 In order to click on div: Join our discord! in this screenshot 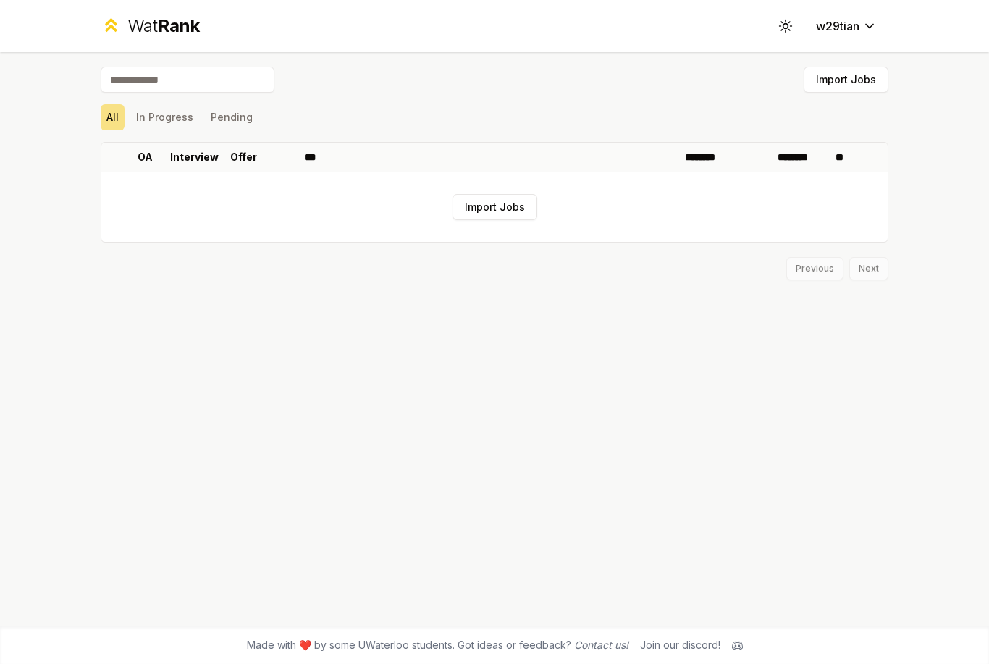, I will do `click(680, 645)`.